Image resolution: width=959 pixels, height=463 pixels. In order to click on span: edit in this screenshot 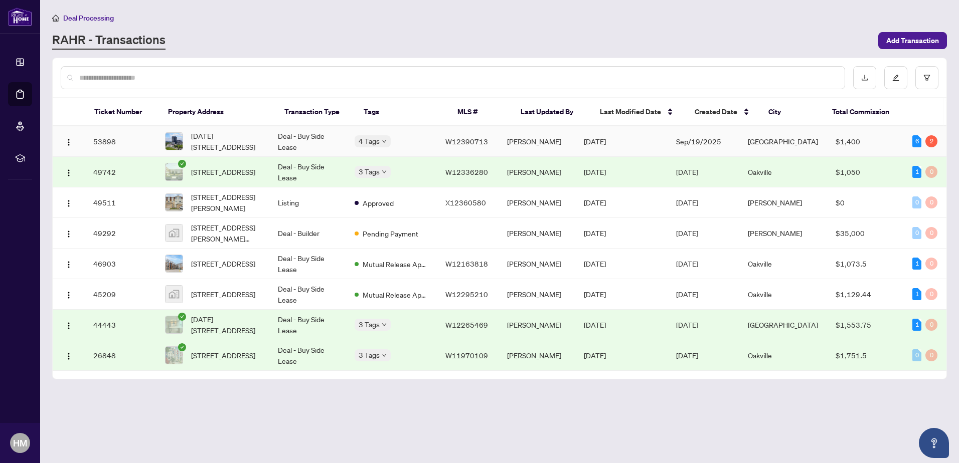, I will do `click(895, 78)`.